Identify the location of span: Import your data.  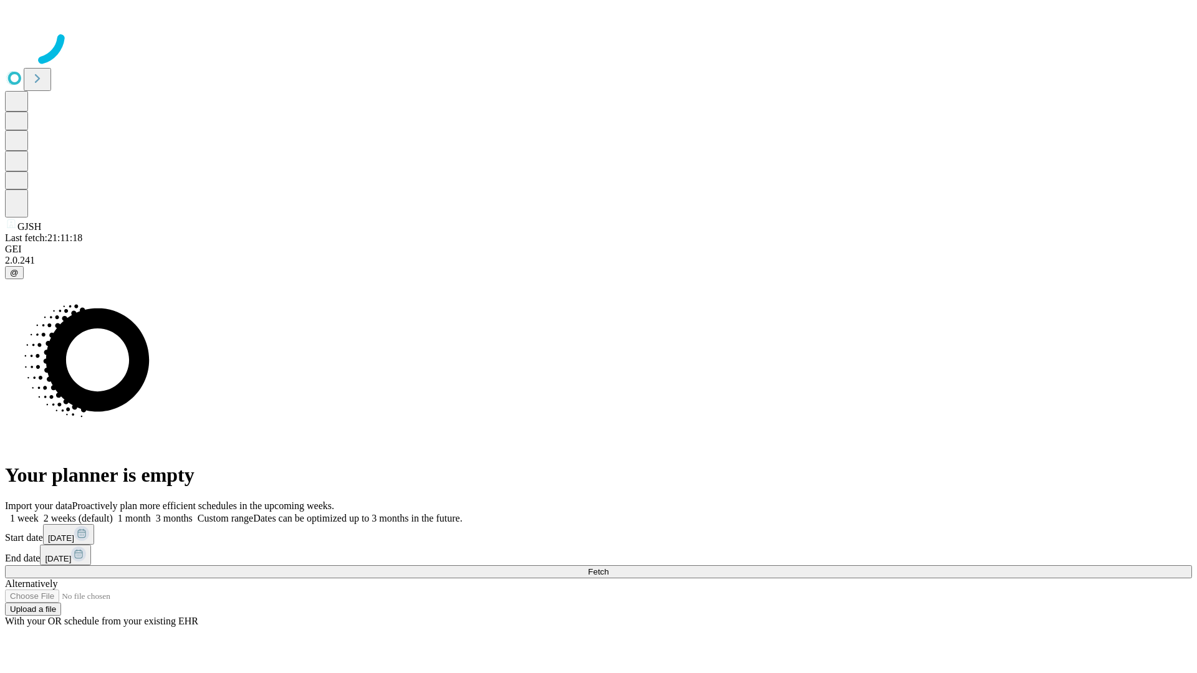
(39, 506).